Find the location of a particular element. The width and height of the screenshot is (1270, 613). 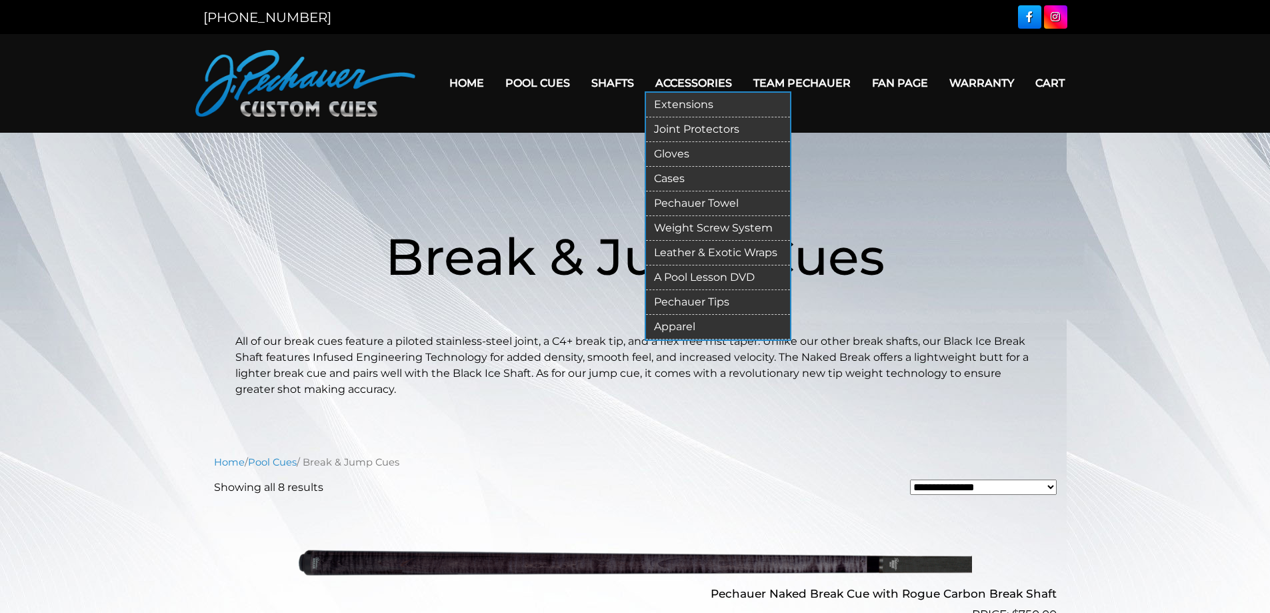

p: All of our break cues feature a piloted stainless-steel joint, a C4+ break tip, and a flex free m... is located at coordinates (635, 365).